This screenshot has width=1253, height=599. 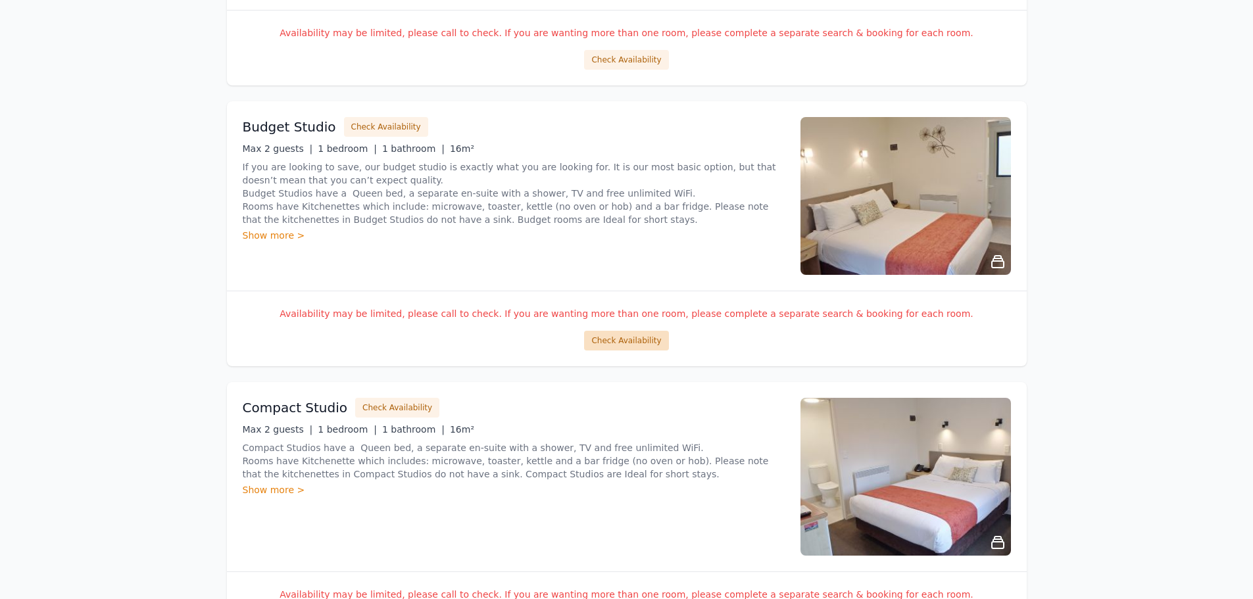 I want to click on h3: Compact Studio, so click(x=295, y=408).